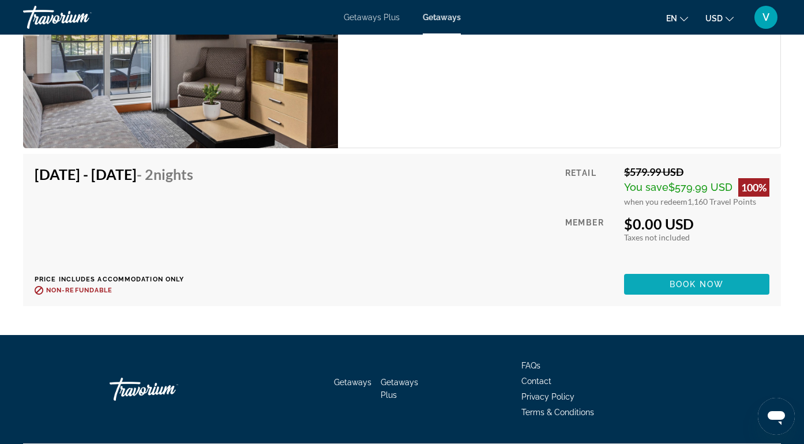 The width and height of the screenshot is (804, 444). Describe the element at coordinates (81, 17) in the screenshot. I see `a: Travorium` at that location.